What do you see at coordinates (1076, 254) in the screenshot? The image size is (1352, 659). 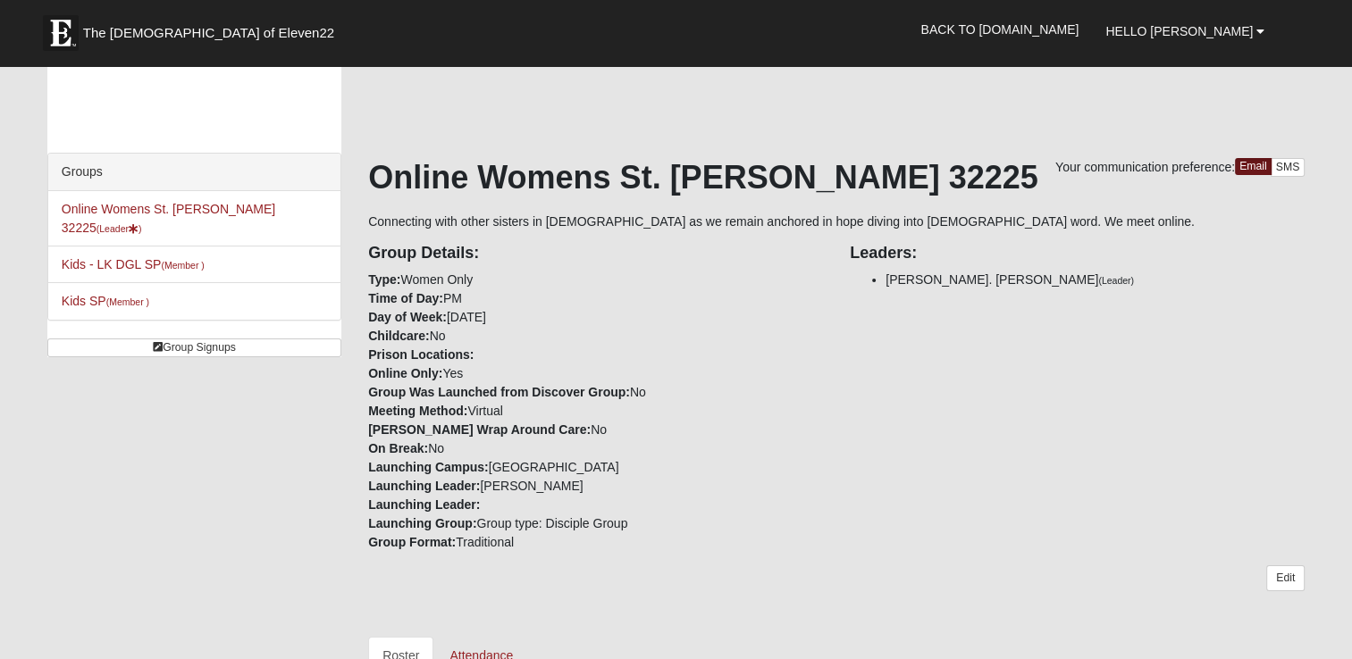 I see `h4: Leaders:` at bounding box center [1076, 254].